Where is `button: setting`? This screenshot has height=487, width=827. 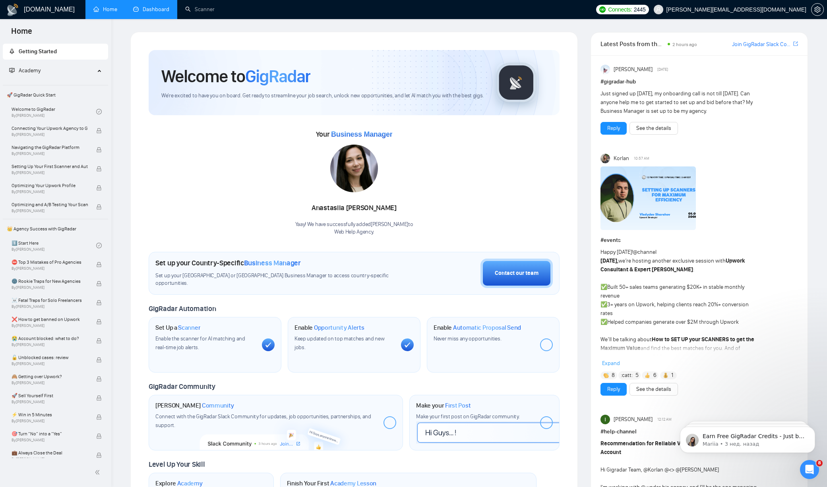
button: setting is located at coordinates (818, 10).